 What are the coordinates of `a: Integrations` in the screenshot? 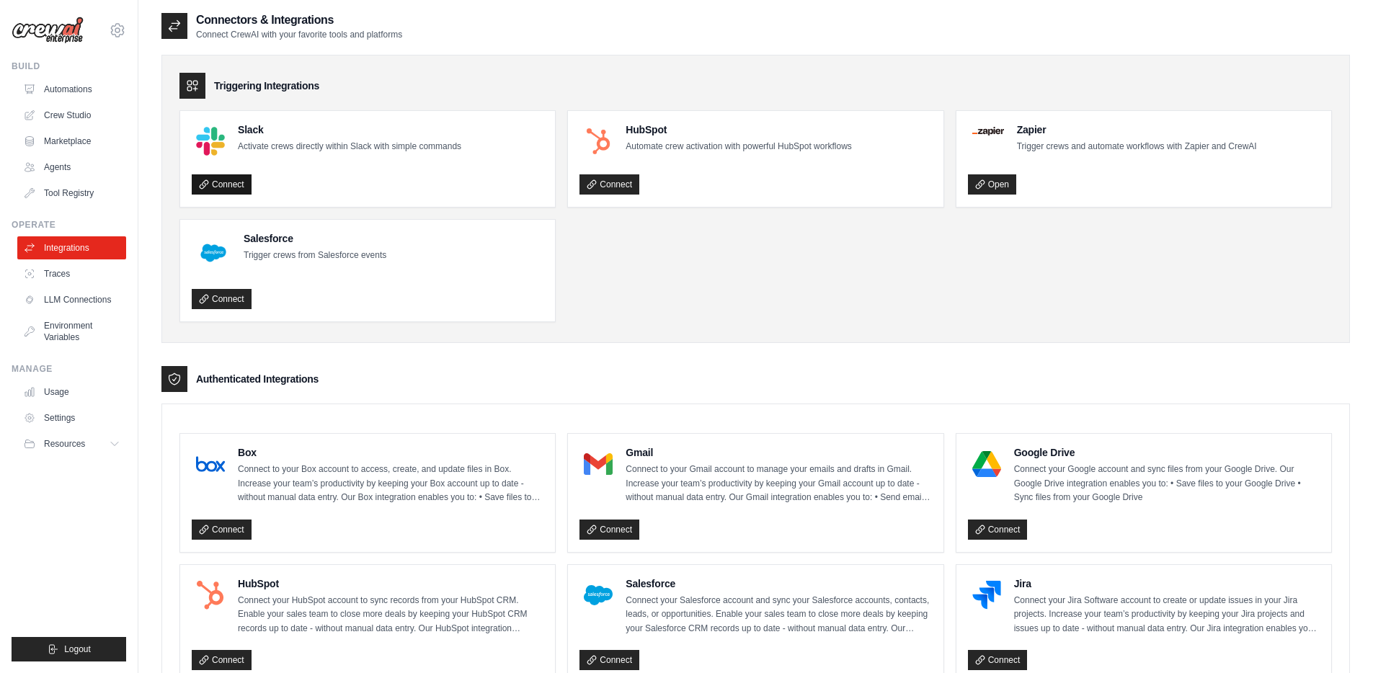 It's located at (71, 248).